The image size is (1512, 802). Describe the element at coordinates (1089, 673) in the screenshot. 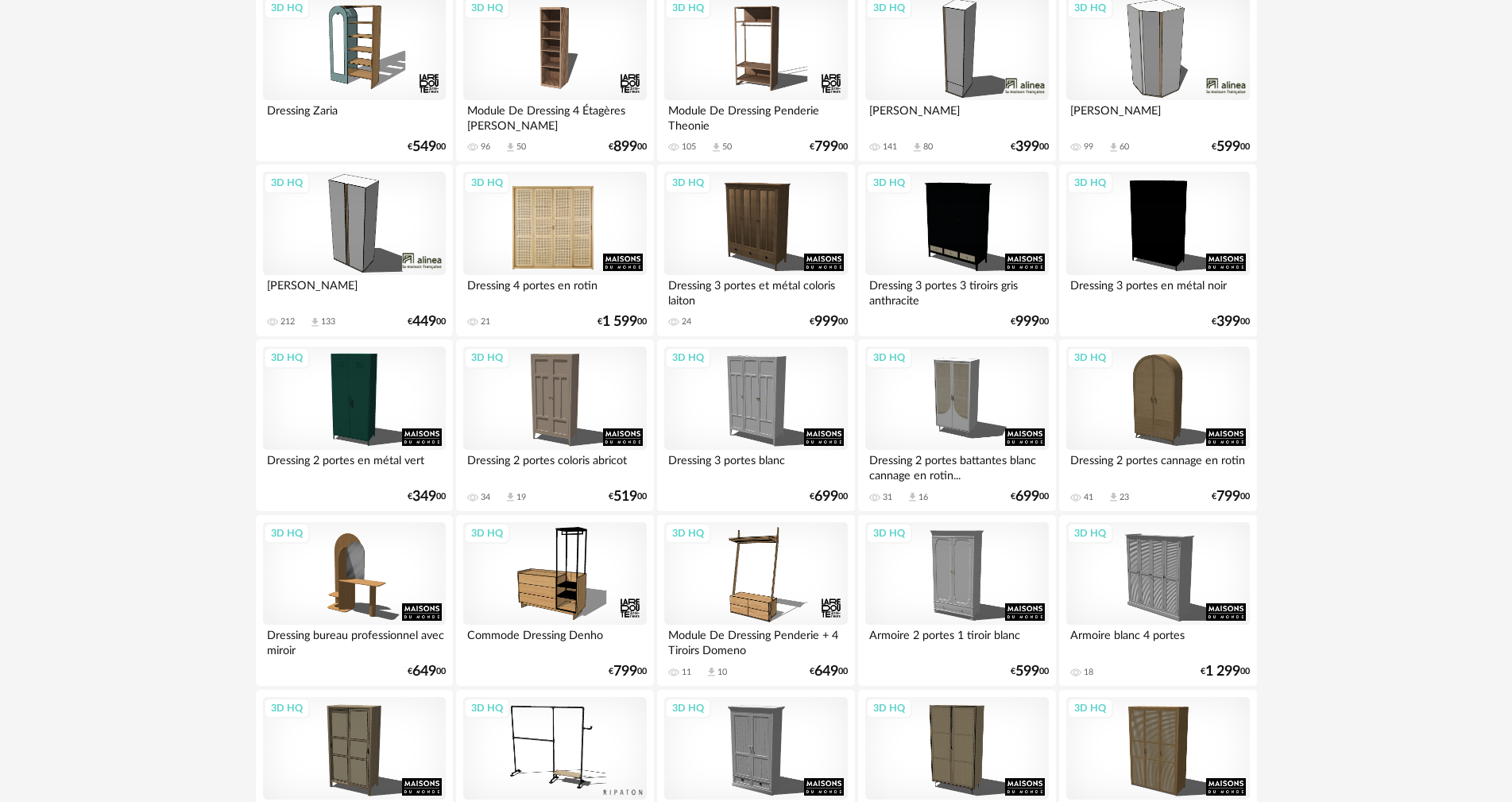

I see `div: 18` at that location.